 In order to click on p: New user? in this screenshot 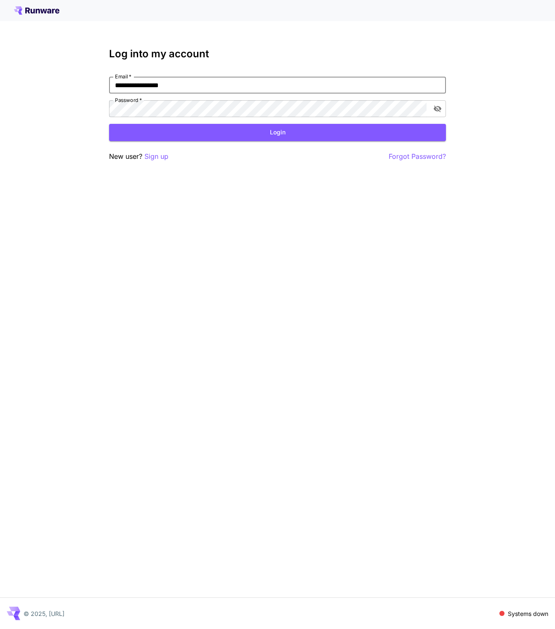, I will do `click(139, 156)`.